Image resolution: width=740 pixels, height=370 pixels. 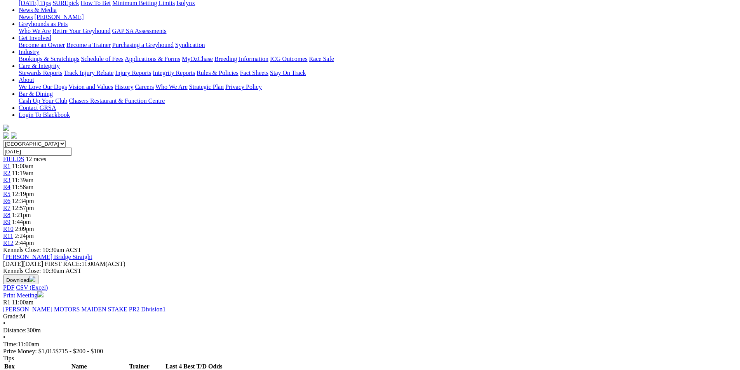 What do you see at coordinates (377, 17) in the screenshot?
I see `div: News & Media` at bounding box center [377, 17].